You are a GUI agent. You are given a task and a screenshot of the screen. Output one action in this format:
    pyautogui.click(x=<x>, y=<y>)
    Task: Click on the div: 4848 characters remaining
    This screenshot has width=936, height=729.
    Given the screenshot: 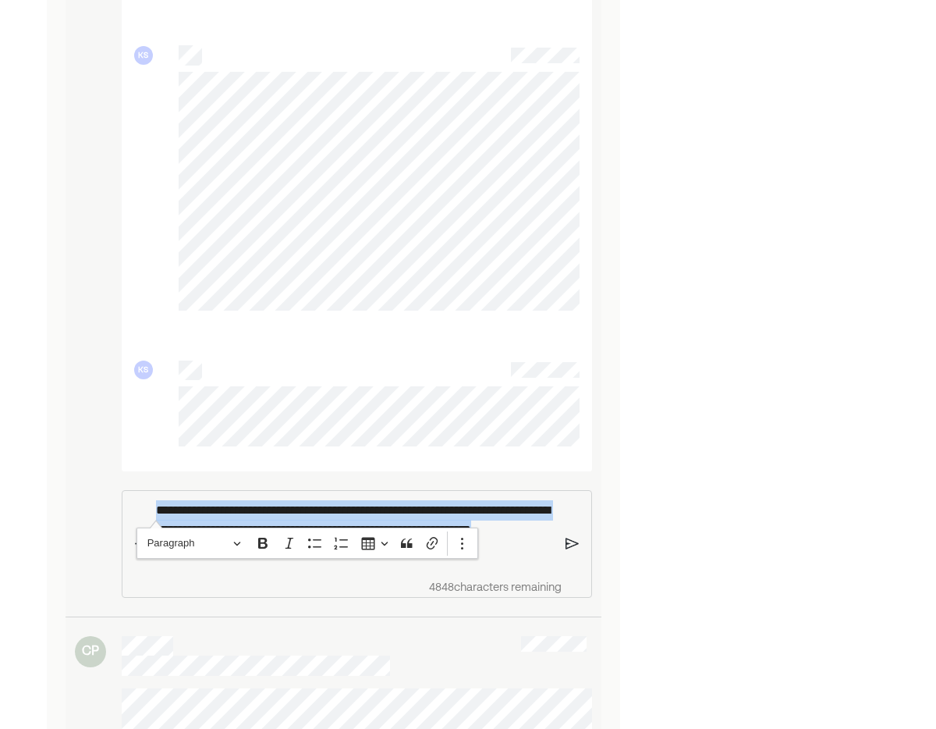 What is the action you would take?
    pyautogui.click(x=355, y=587)
    